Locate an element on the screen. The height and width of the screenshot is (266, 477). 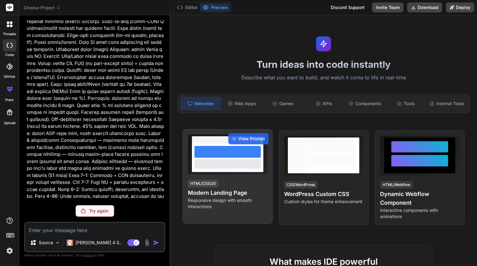
div: Components is located at coordinates (365, 103).